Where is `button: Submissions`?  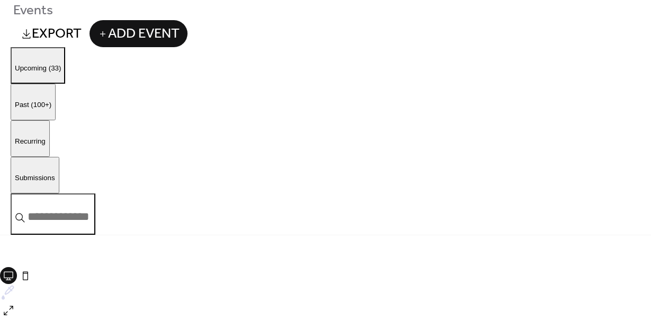 button: Submissions is located at coordinates (35, 175).